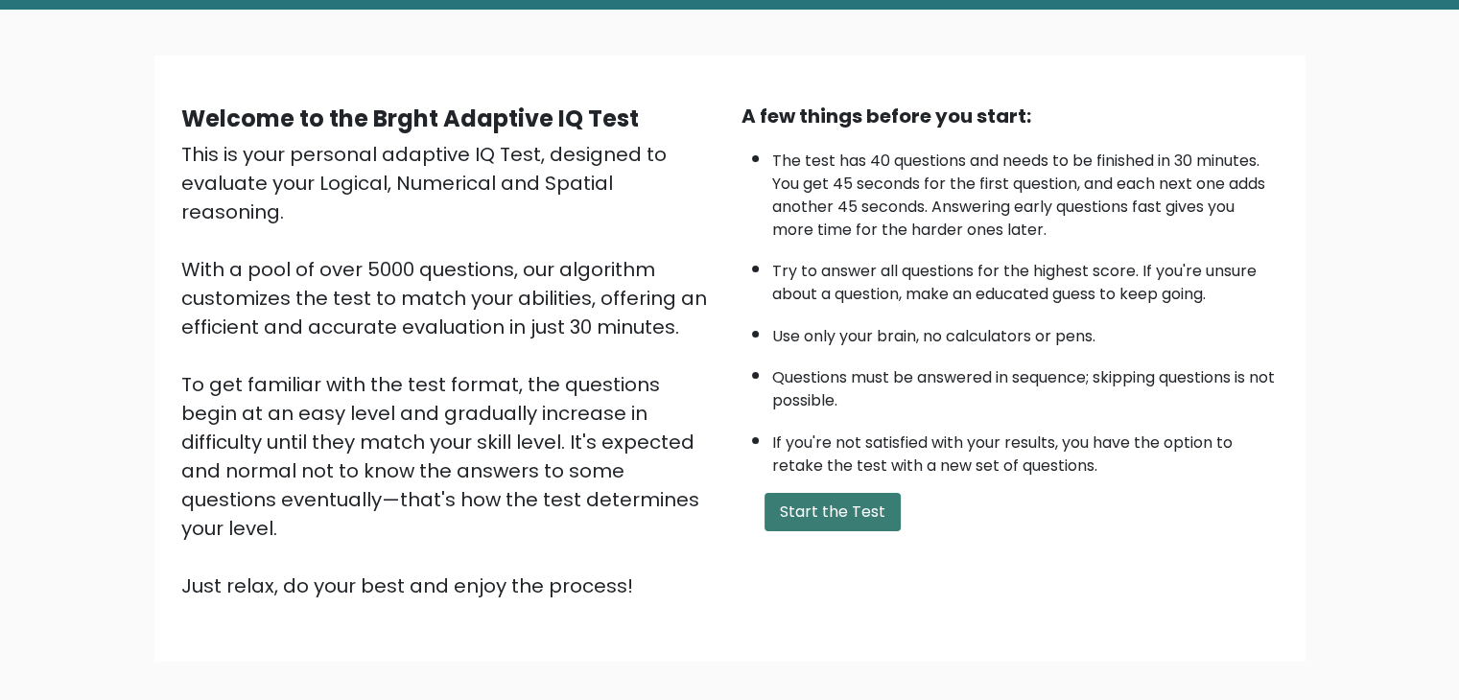 This screenshot has height=700, width=1459. I want to click on div: This is your personal adaptive IQ Test, designed to evaluate your Logical, Numerical and Spatial ..., so click(450, 370).